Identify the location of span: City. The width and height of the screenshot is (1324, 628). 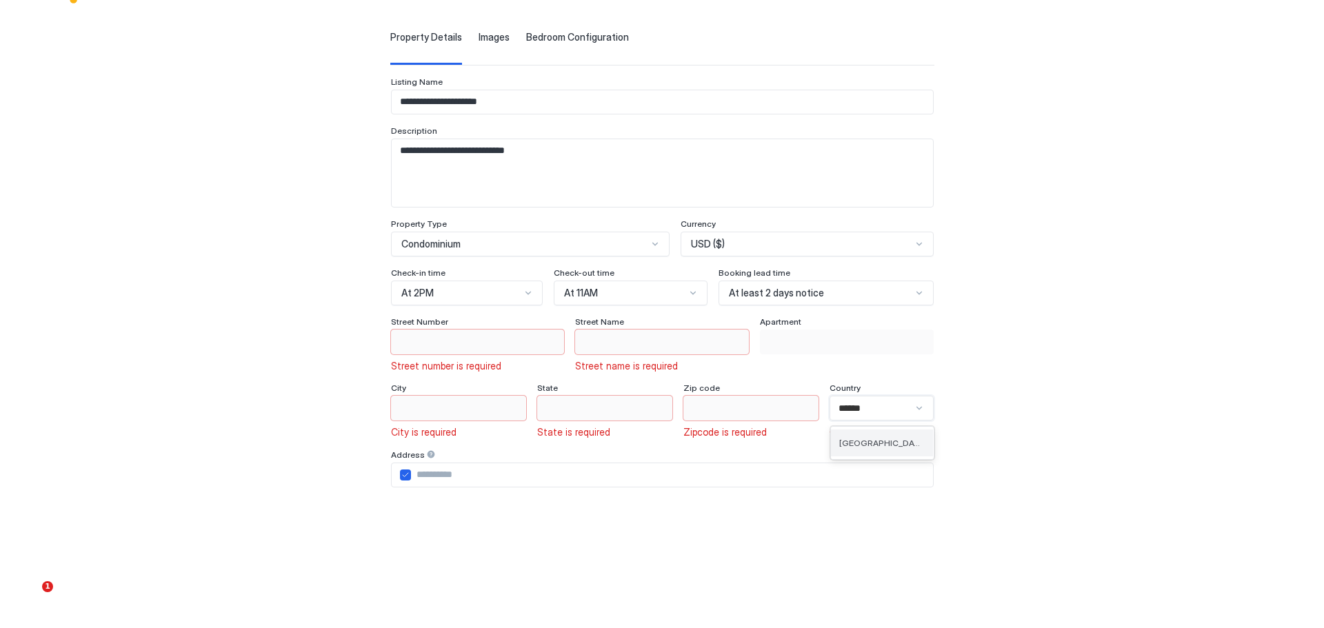
(399, 388).